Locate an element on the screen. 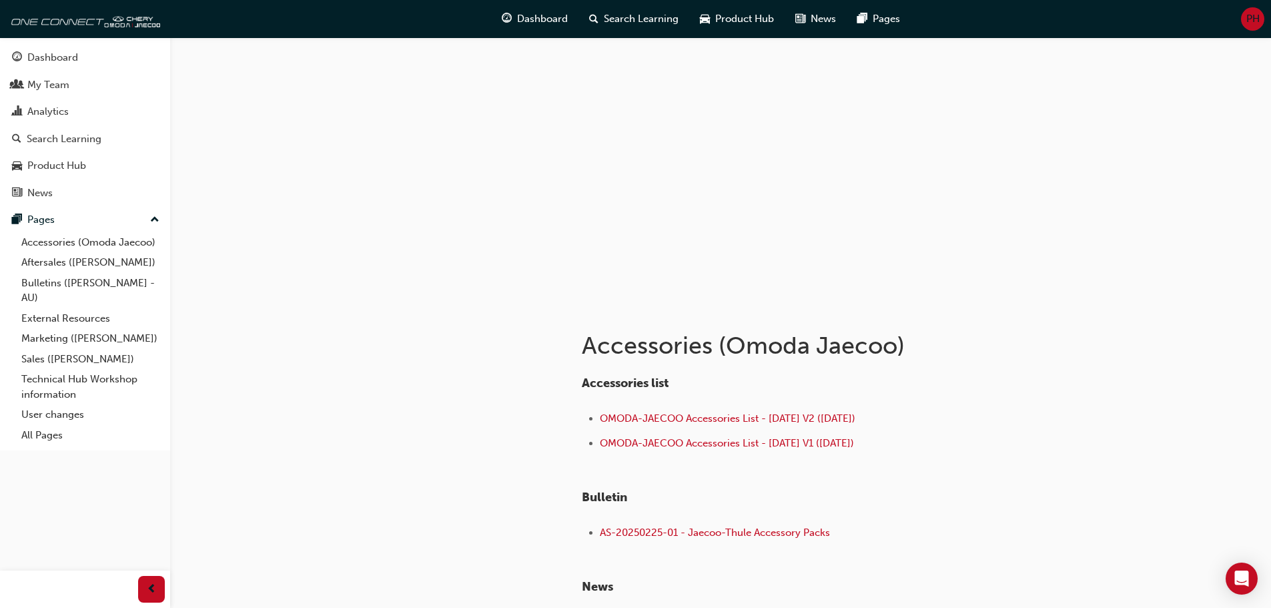 This screenshot has width=1271, height=608. a: Search Learning is located at coordinates (85, 139).